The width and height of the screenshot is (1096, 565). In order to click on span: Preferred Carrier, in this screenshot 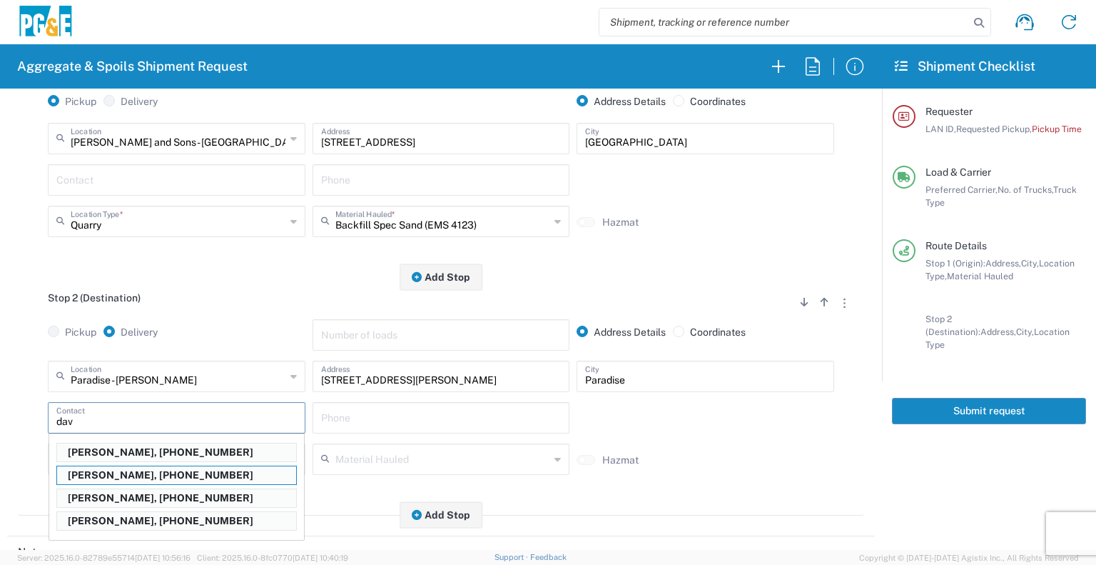, I will do `click(962, 189)`.